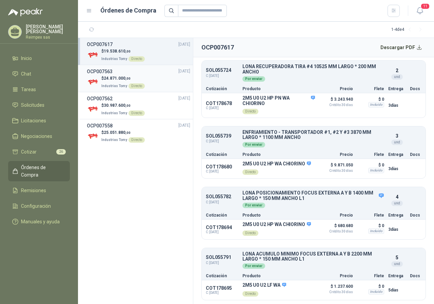 This screenshot has width=434, height=304. What do you see at coordinates (34, 121) in the screenshot?
I see `span: Licitaciones` at bounding box center [34, 121].